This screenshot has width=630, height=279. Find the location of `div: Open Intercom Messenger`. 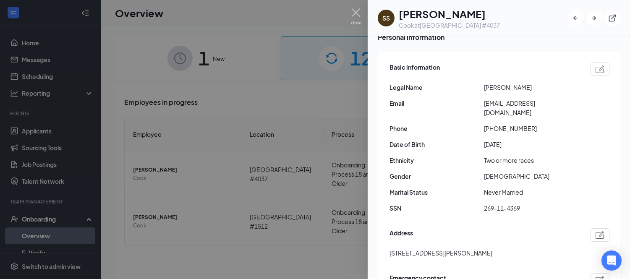

div: Open Intercom Messenger is located at coordinates (612, 261).